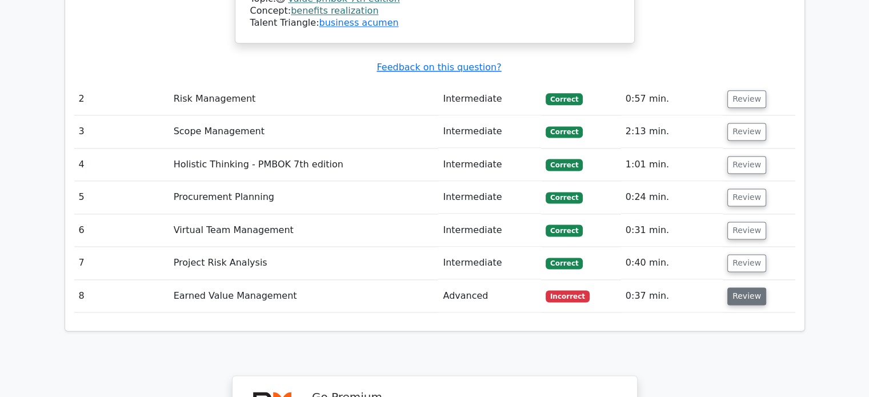 Image resolution: width=869 pixels, height=397 pixels. Describe the element at coordinates (304, 131) in the screenshot. I see `td: Scope Management` at that location.